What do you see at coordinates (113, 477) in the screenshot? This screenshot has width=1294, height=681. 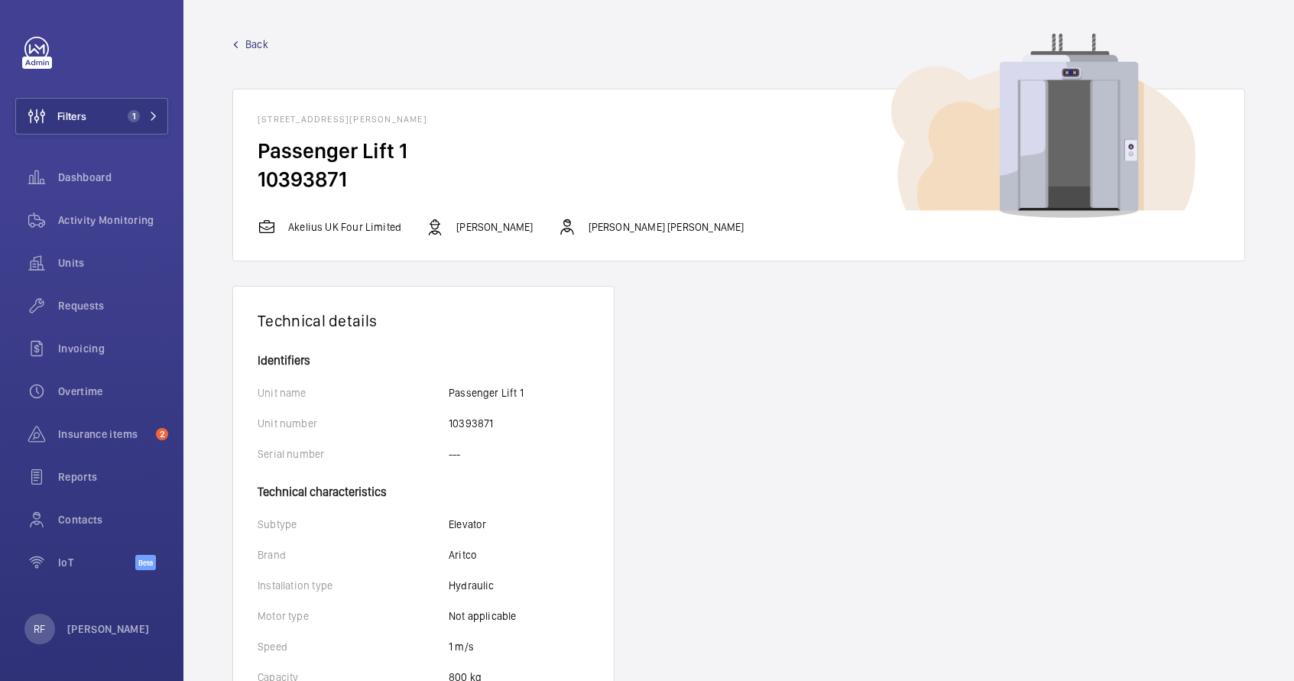 I see `span: Reports` at bounding box center [113, 477].